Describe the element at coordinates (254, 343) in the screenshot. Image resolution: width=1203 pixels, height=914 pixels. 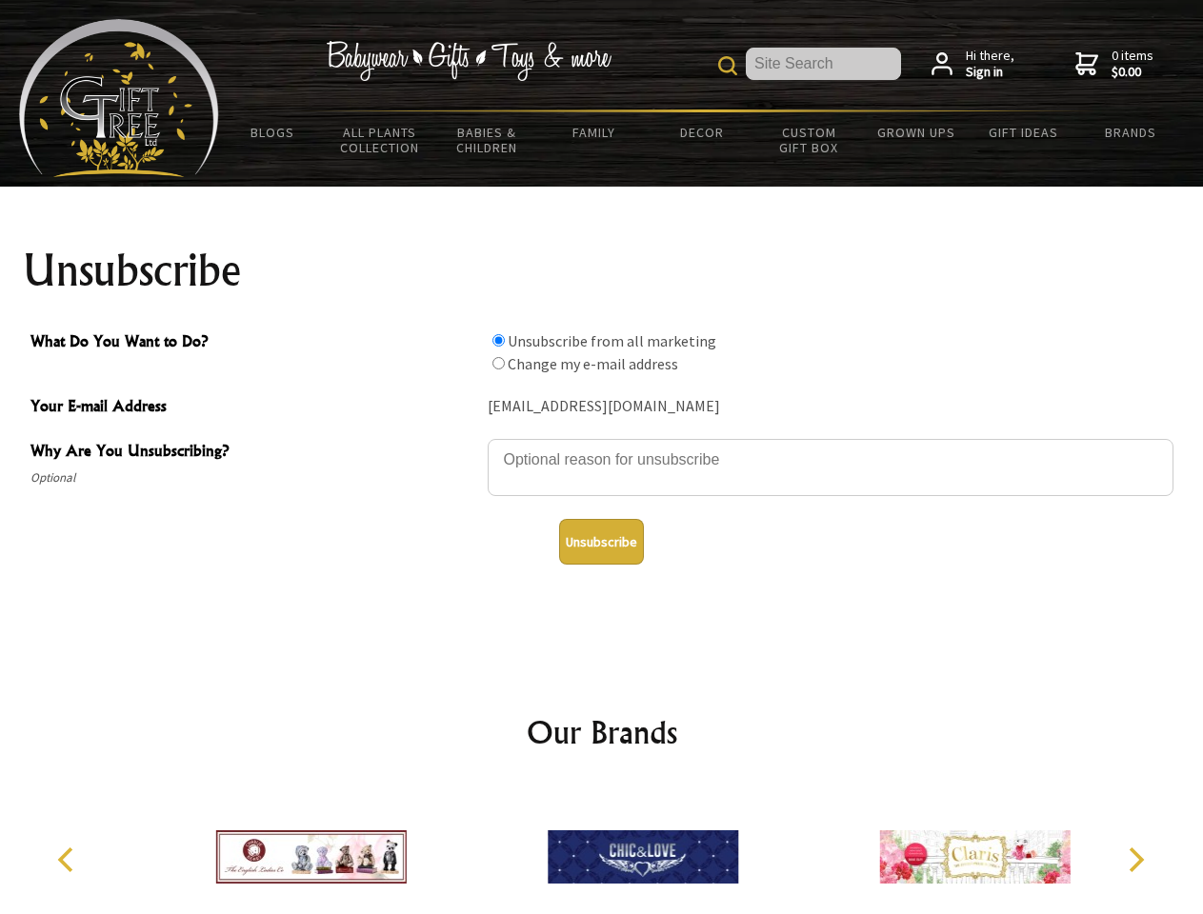
I see `span: What Do You Want to Do?` at that location.